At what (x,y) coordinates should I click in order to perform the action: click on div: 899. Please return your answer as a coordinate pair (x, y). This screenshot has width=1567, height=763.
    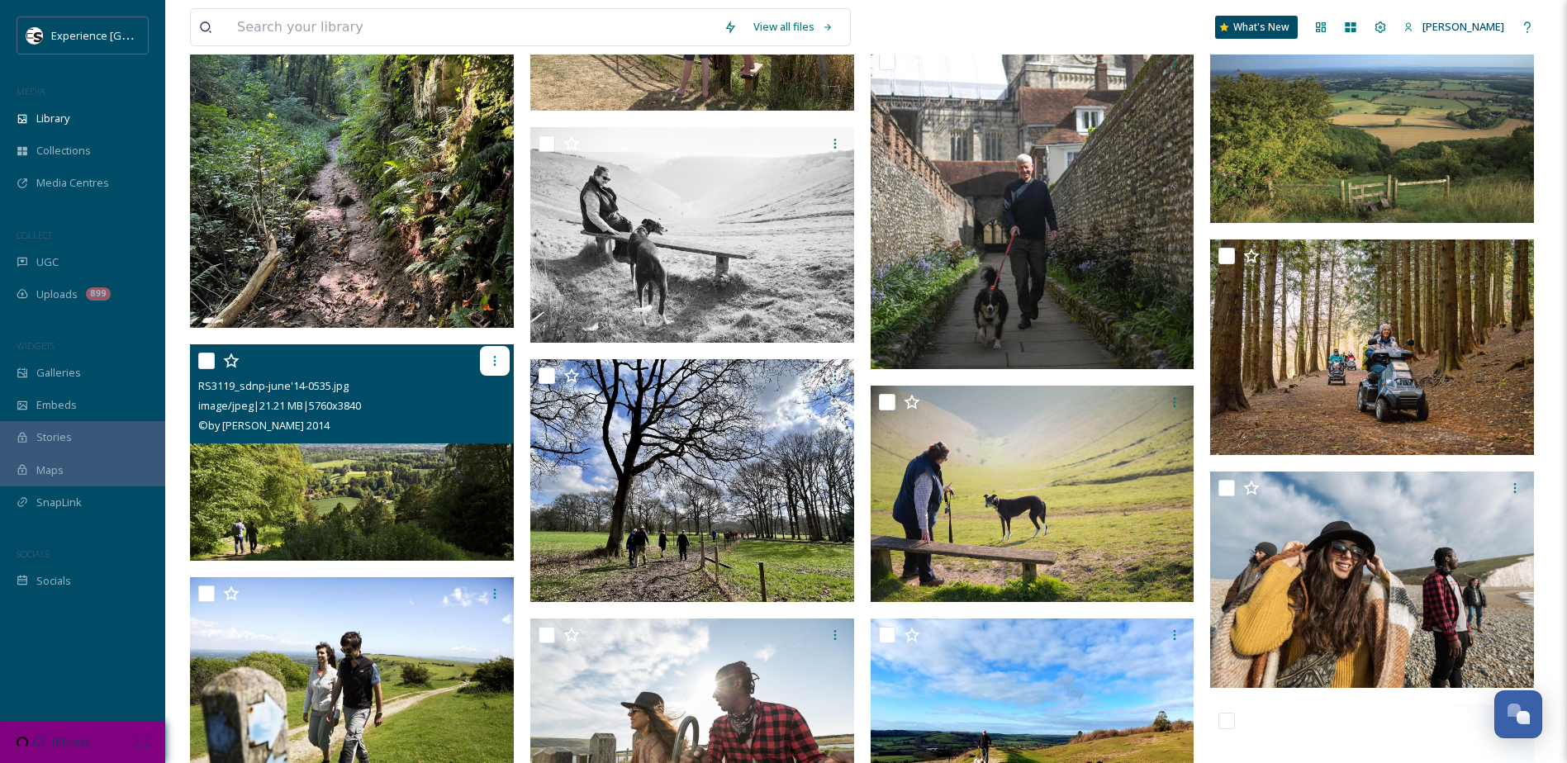
    Looking at the image, I should click on (98, 294).